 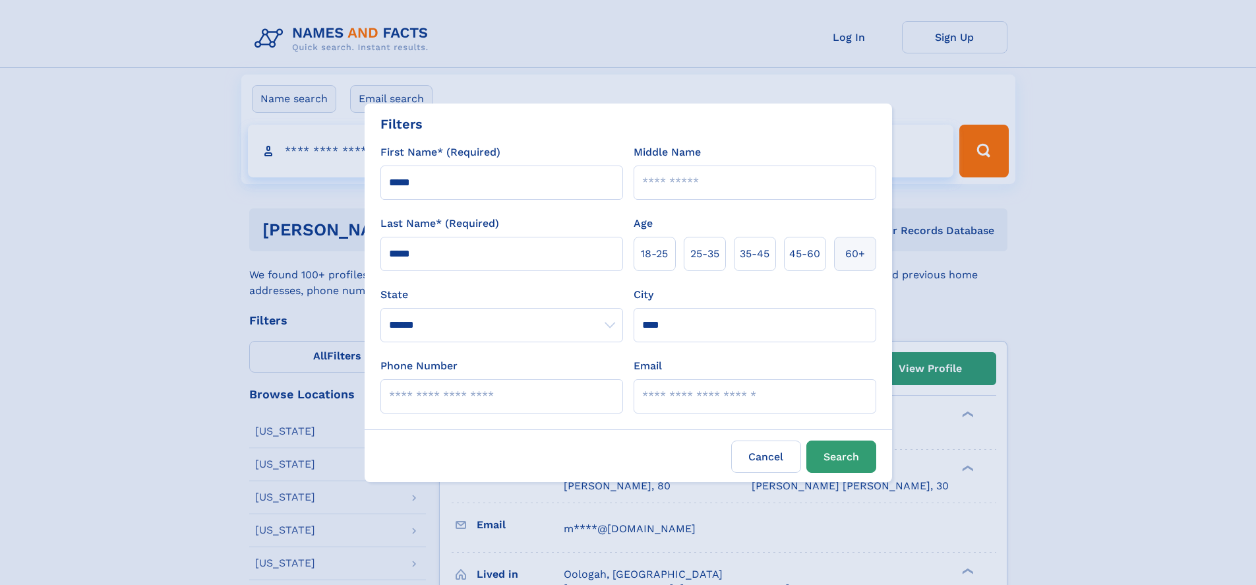 What do you see at coordinates (643, 224) in the screenshot?
I see `label: Age` at bounding box center [643, 224].